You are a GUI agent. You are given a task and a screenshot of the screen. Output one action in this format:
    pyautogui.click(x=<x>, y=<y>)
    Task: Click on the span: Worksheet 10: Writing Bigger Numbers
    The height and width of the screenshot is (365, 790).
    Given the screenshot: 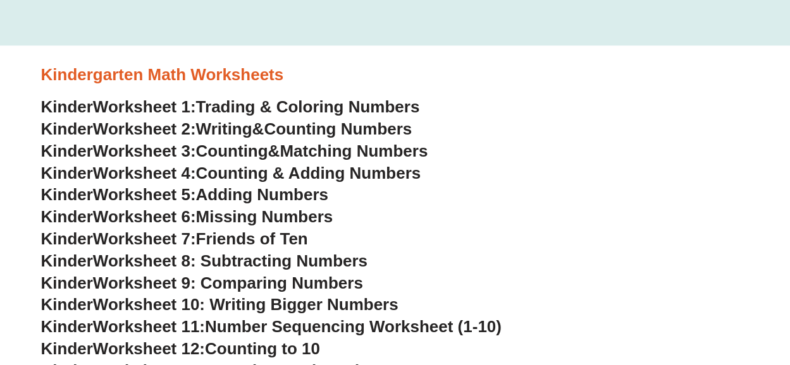 What is the action you would take?
    pyautogui.click(x=245, y=305)
    